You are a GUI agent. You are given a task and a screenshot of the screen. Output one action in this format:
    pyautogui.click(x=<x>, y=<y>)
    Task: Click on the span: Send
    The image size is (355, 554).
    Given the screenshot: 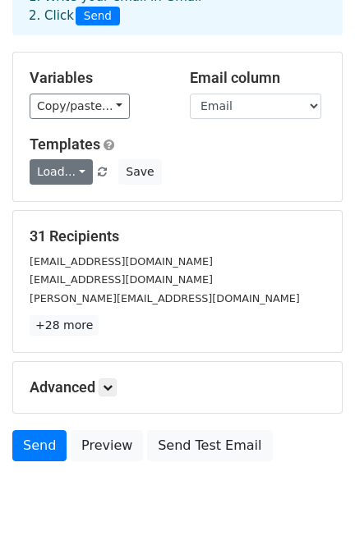 What is the action you would take?
    pyautogui.click(x=98, y=16)
    